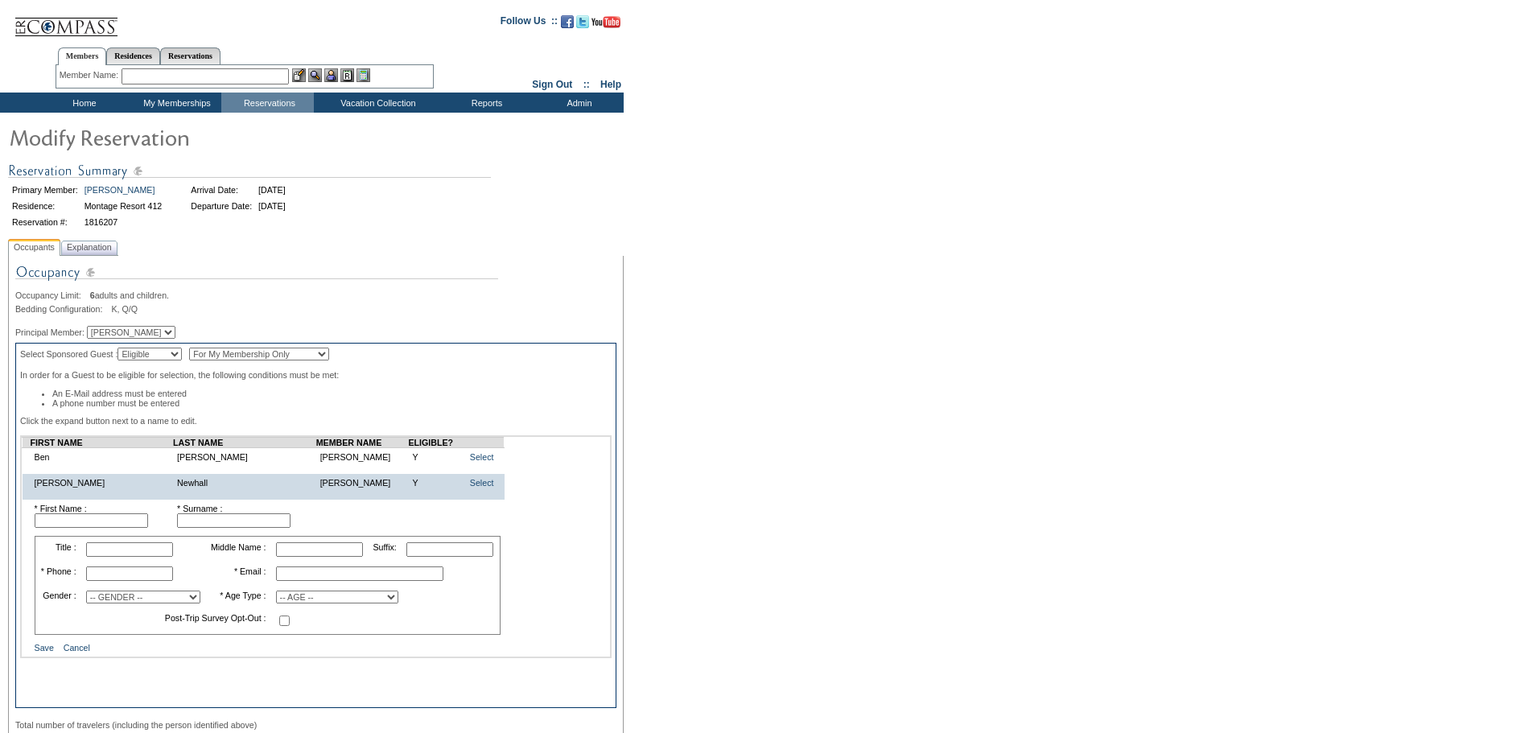  I want to click on img: b_edit.gif, so click(299, 75).